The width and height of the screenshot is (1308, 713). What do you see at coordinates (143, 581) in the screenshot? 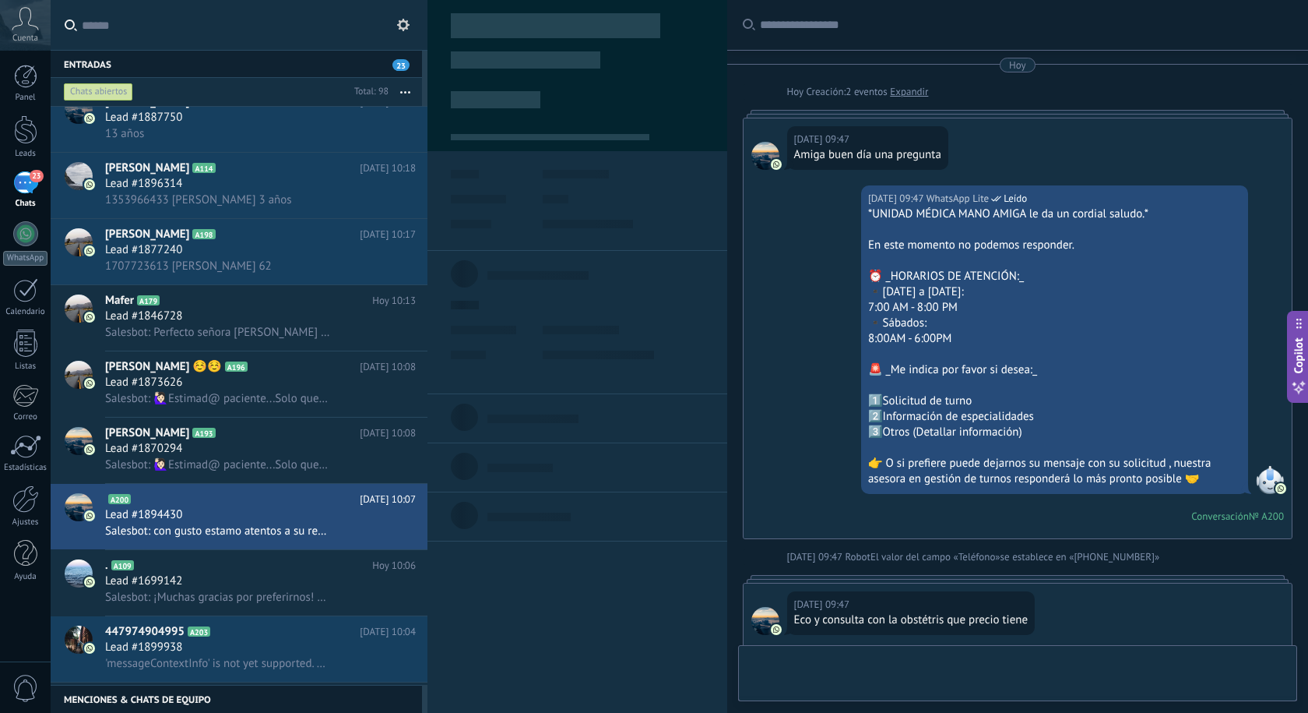
I see `span: Lead #1699142` at bounding box center [143, 581].